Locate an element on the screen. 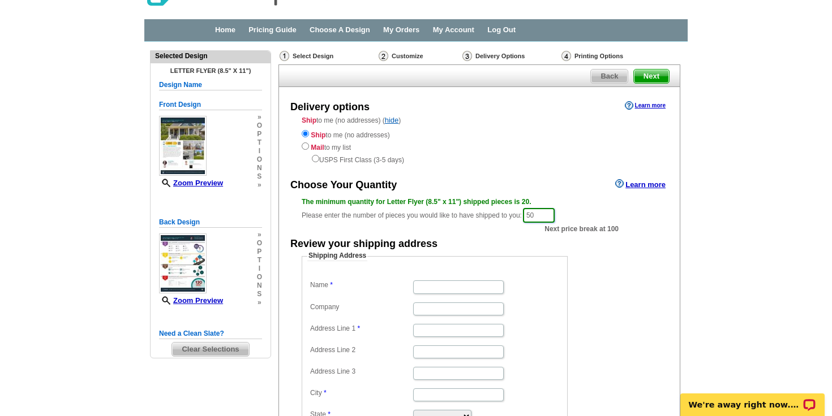 This screenshot has width=832, height=416. h5: Need a Clean Slate? is located at coordinates (210, 334).